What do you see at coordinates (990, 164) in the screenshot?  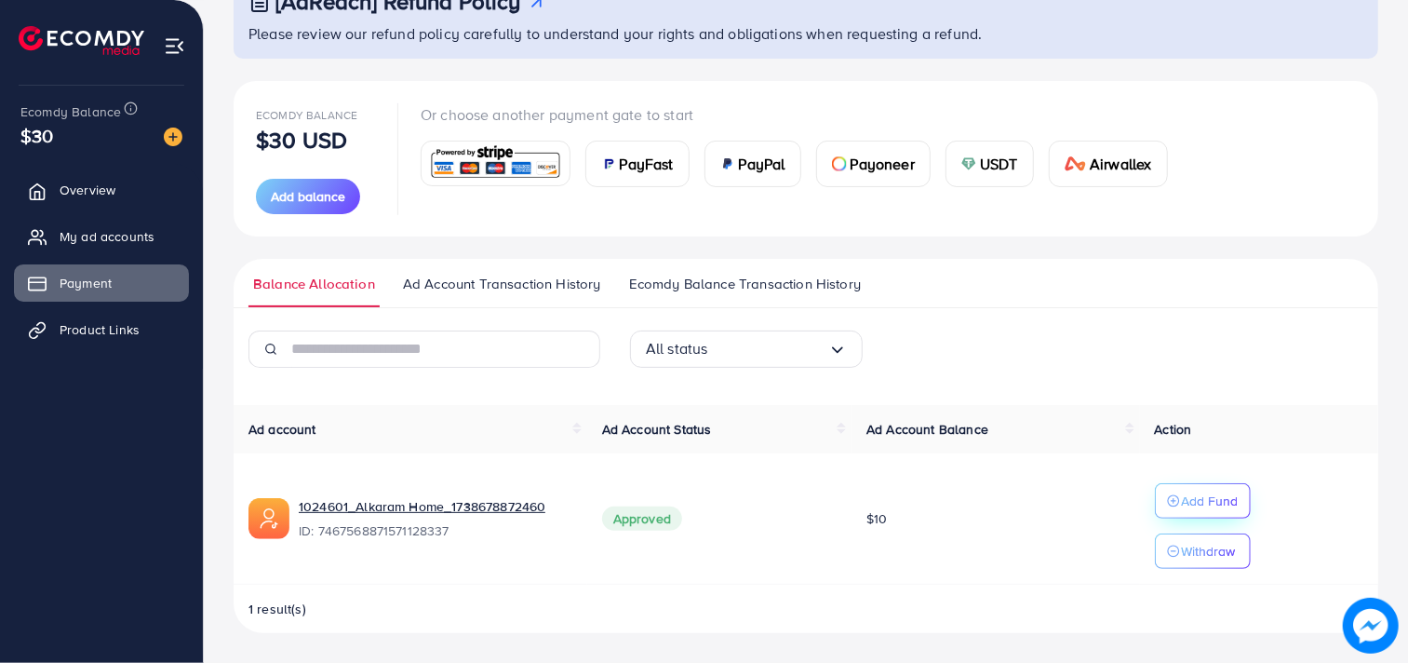 I see `a: cardUSDT` at bounding box center [990, 164].